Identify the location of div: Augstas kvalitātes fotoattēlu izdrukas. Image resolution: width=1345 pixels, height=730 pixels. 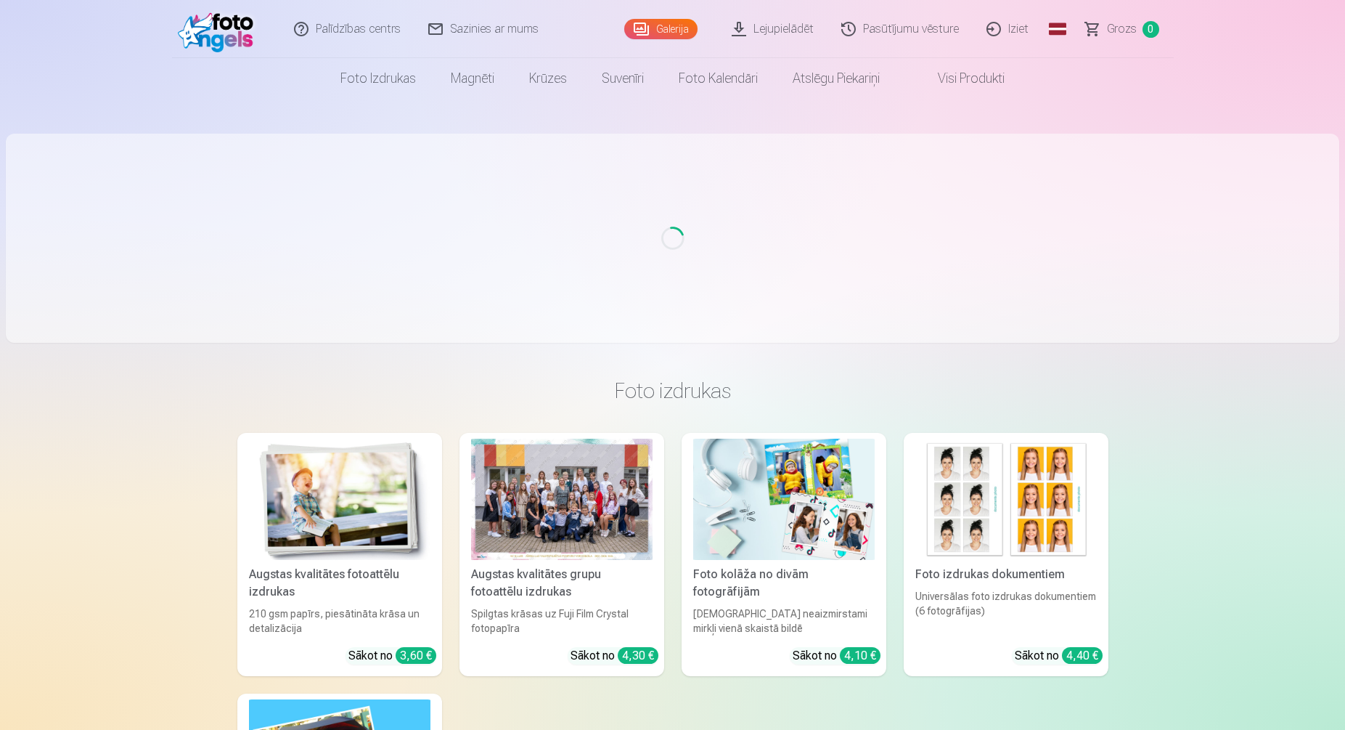
(340, 583).